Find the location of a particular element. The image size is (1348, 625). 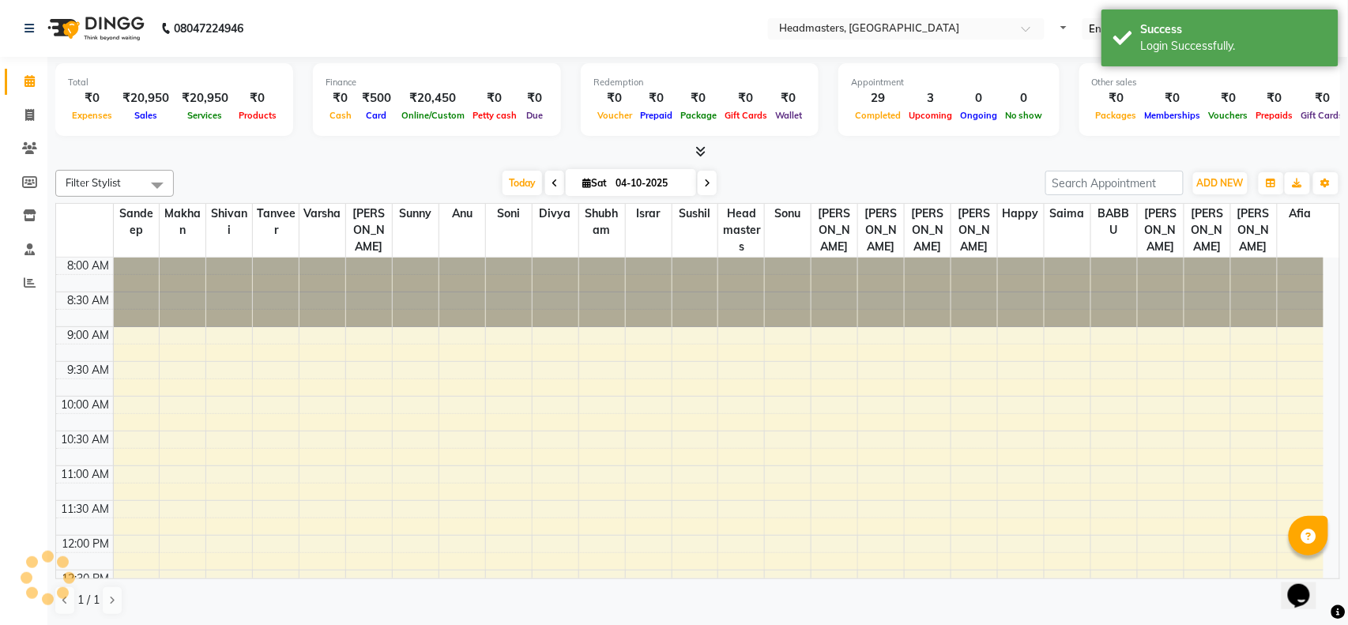

input: Search Appointment is located at coordinates (1114, 183).